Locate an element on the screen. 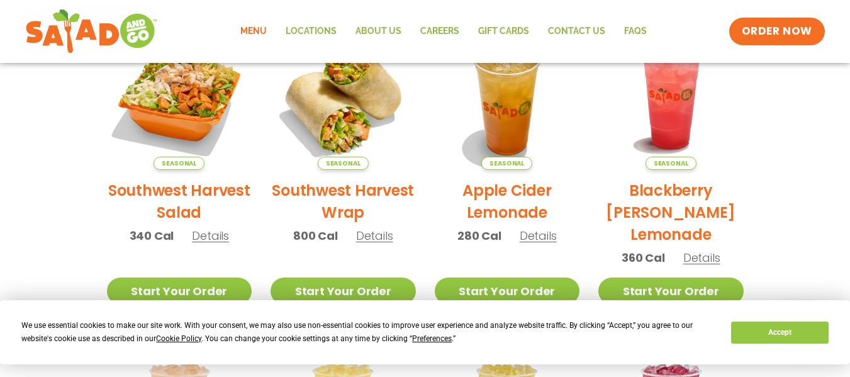  span: Cookie Policy is located at coordinates (179, 339).